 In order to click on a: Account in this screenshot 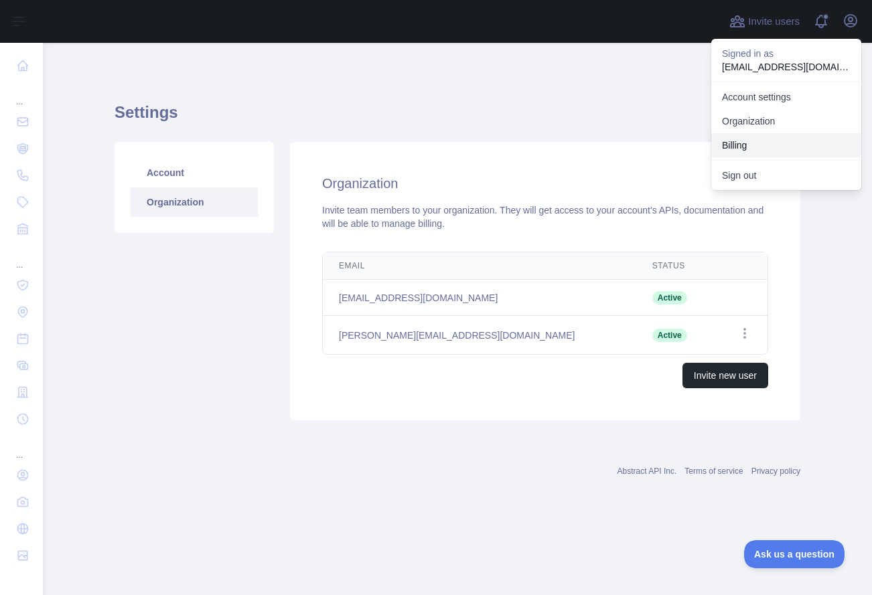, I will do `click(194, 173)`.